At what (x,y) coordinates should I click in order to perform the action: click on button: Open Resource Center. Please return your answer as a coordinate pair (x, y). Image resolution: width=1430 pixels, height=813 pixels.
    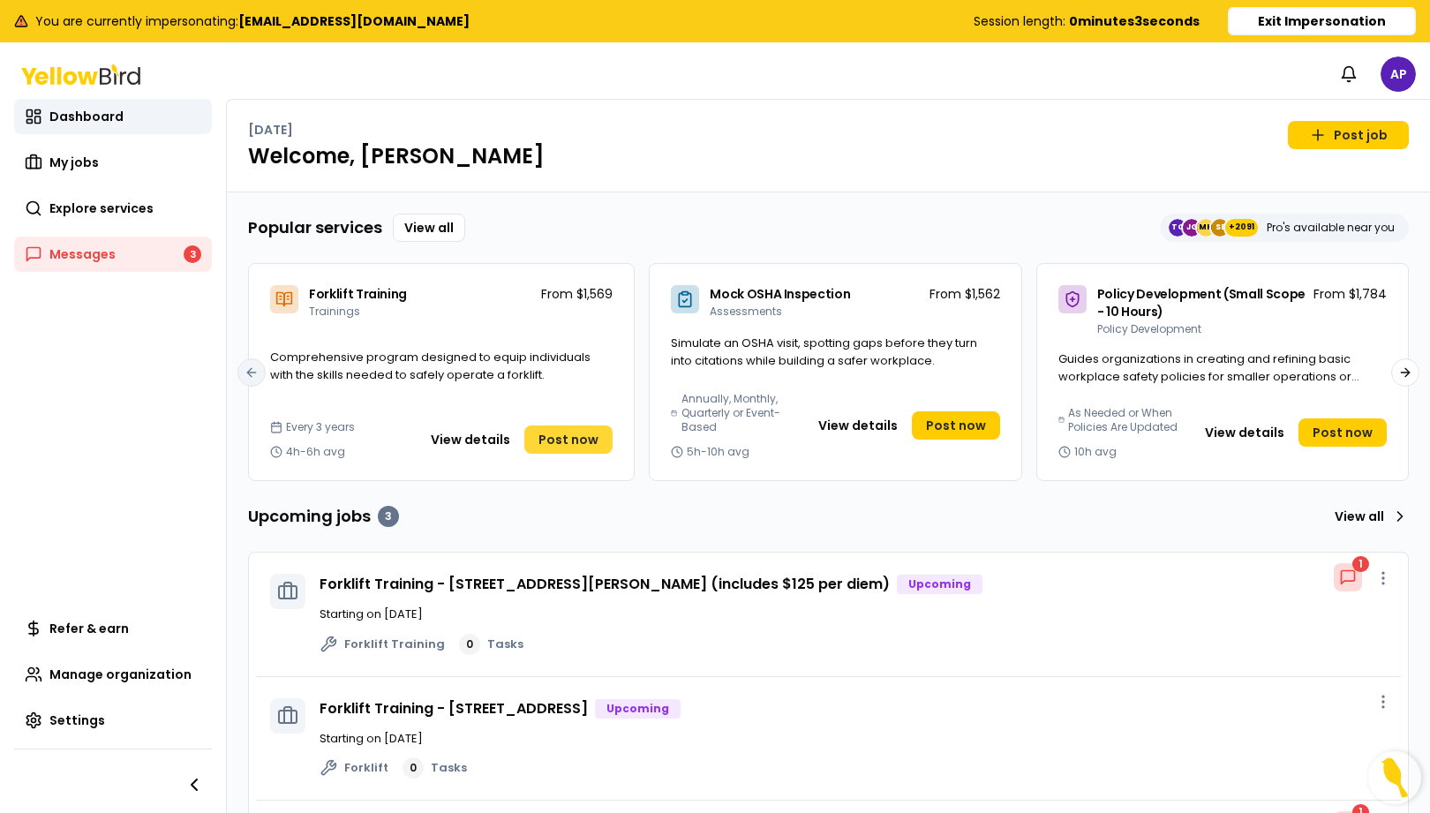
    Looking at the image, I should click on (1394, 777).